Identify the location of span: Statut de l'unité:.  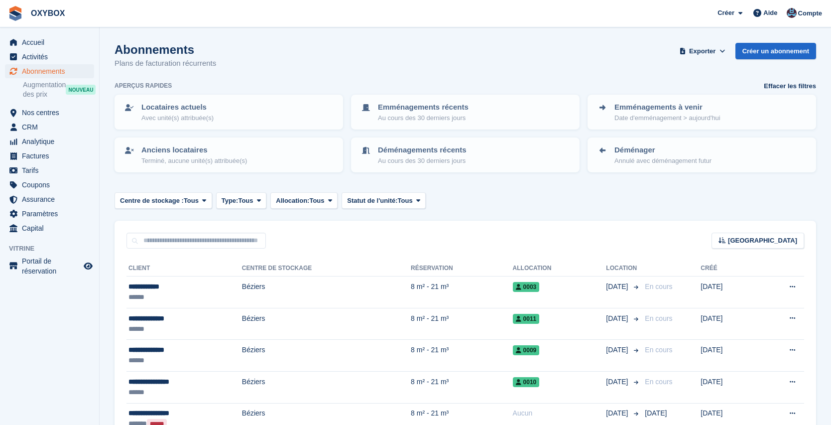
(372, 201).